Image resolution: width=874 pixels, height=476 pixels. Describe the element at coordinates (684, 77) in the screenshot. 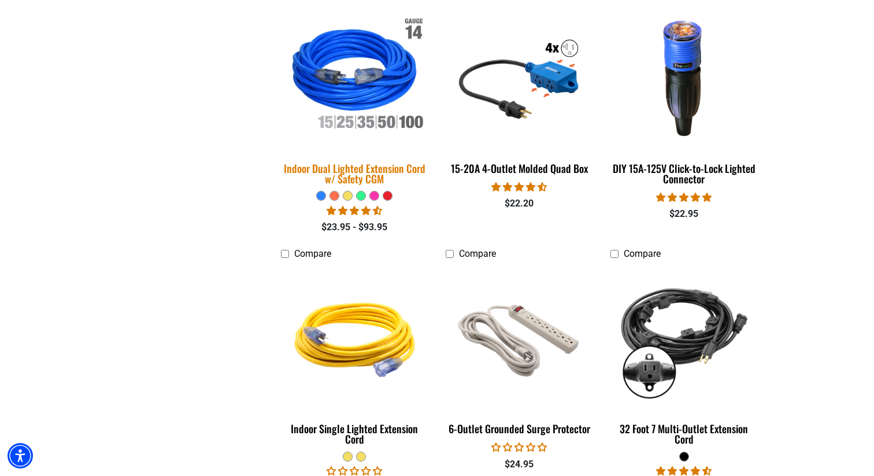

I see `img: DIY 15A-125V Click-to-Lock Lighted Connector` at that location.